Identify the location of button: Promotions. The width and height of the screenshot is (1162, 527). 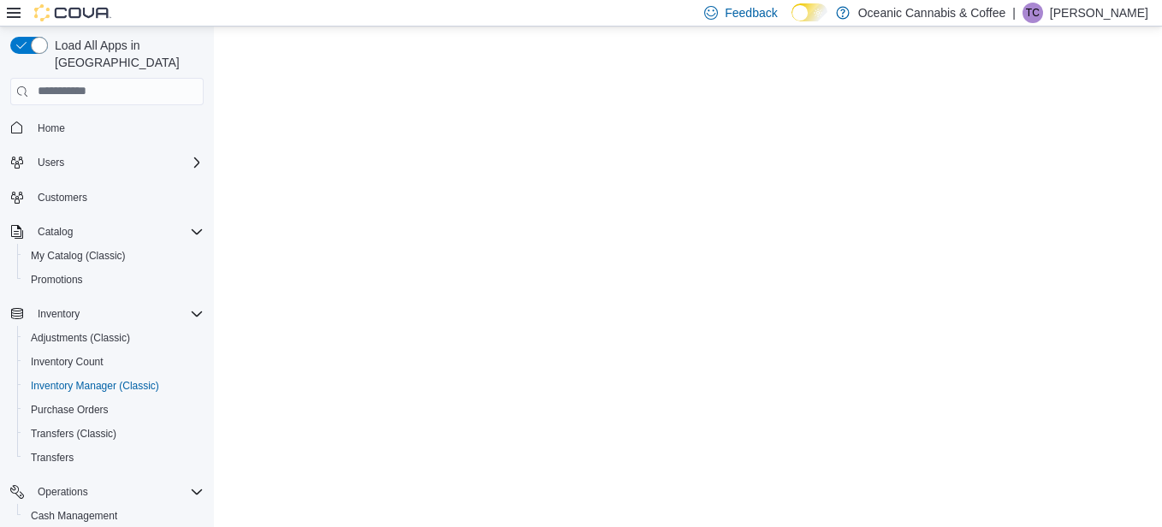
(114, 280).